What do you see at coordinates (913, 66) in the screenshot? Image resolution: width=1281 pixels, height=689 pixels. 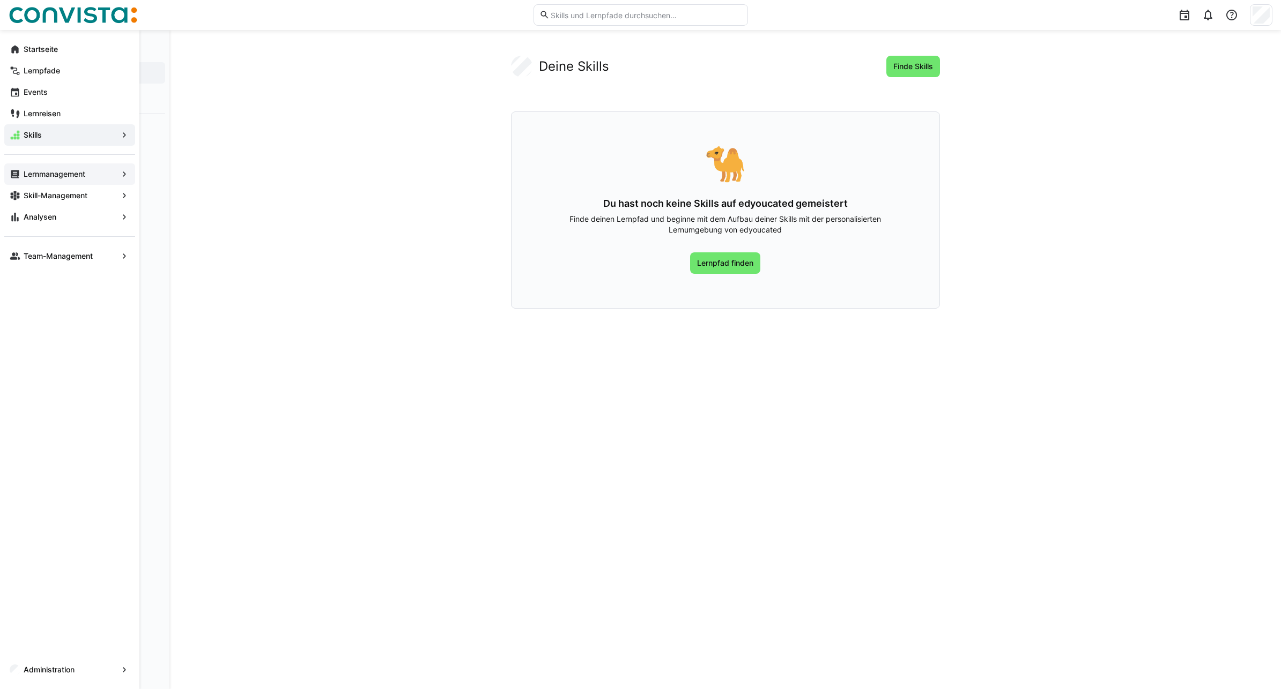 I see `button: Finde Skills` at bounding box center [913, 66].